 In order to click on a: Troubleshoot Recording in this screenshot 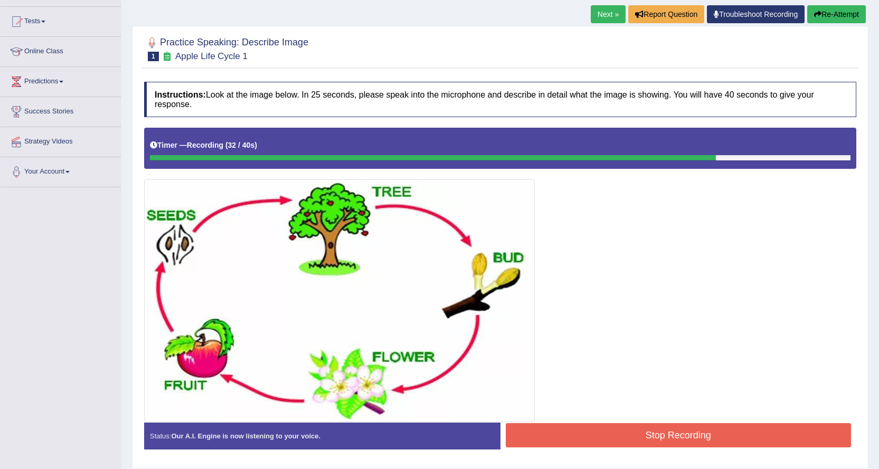, I will do `click(755, 14)`.